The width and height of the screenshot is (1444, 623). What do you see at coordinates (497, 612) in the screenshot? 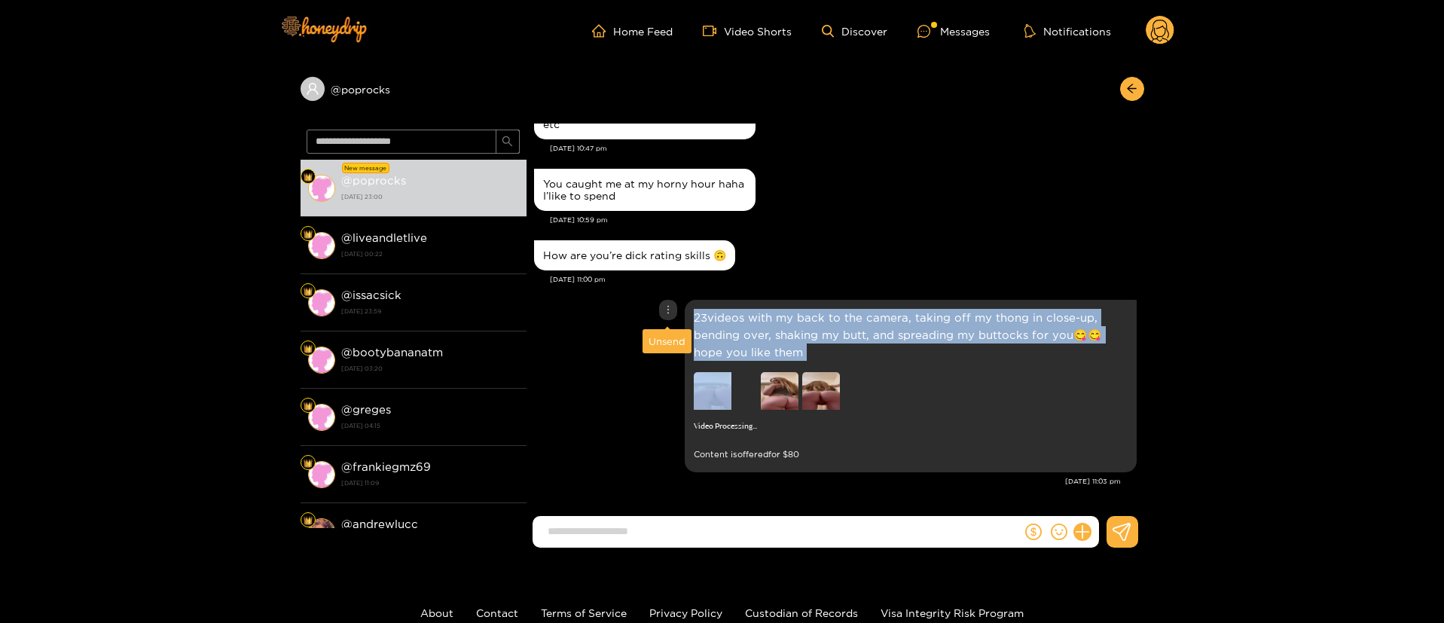
I see `a: Contact` at bounding box center [497, 612].